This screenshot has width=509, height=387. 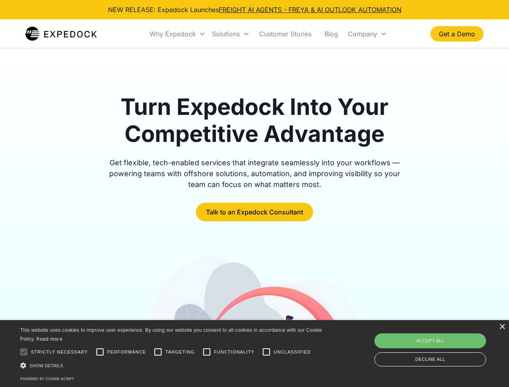 I want to click on span: Strictly necessary, so click(x=59, y=352).